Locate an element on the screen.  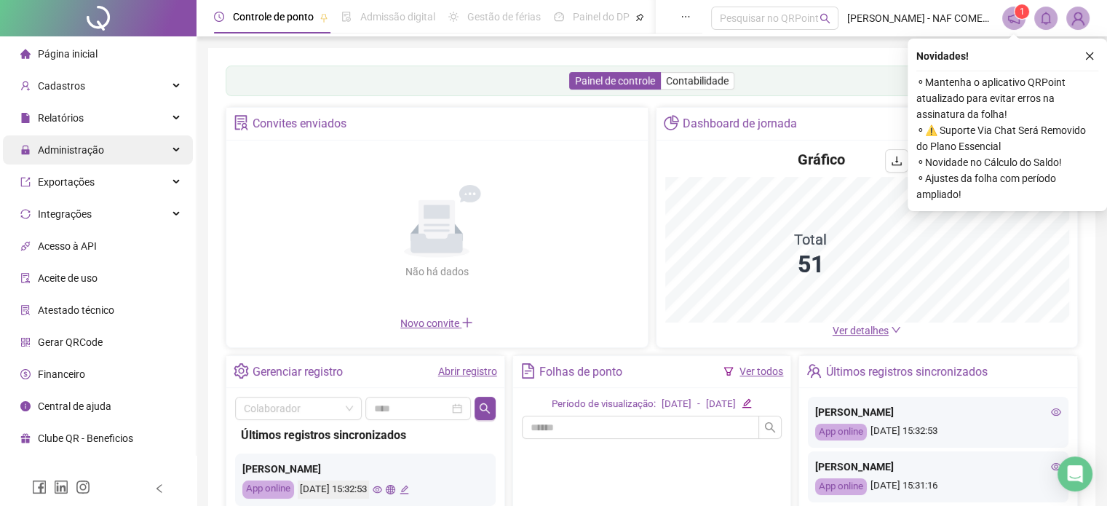
span: Gerar QRCode is located at coordinates (70, 342).